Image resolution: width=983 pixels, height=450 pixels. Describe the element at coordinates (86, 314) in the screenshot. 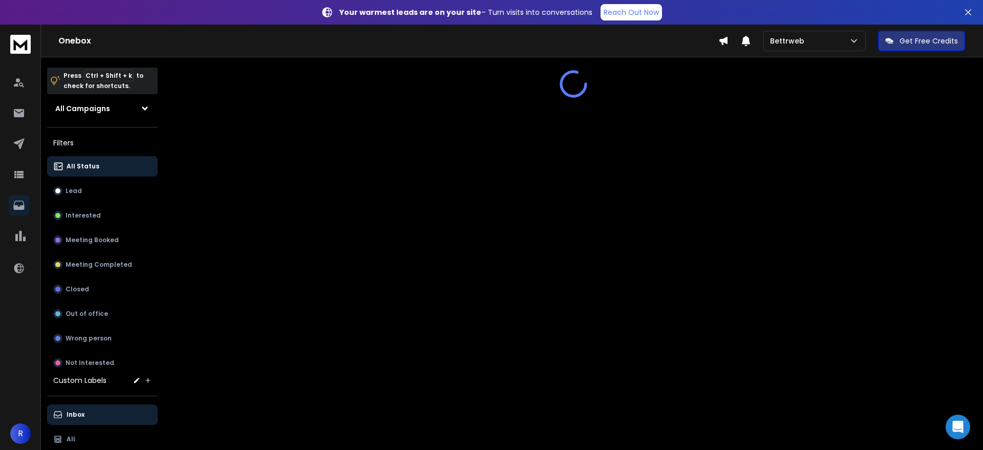

I see `p: Out of office` at that location.